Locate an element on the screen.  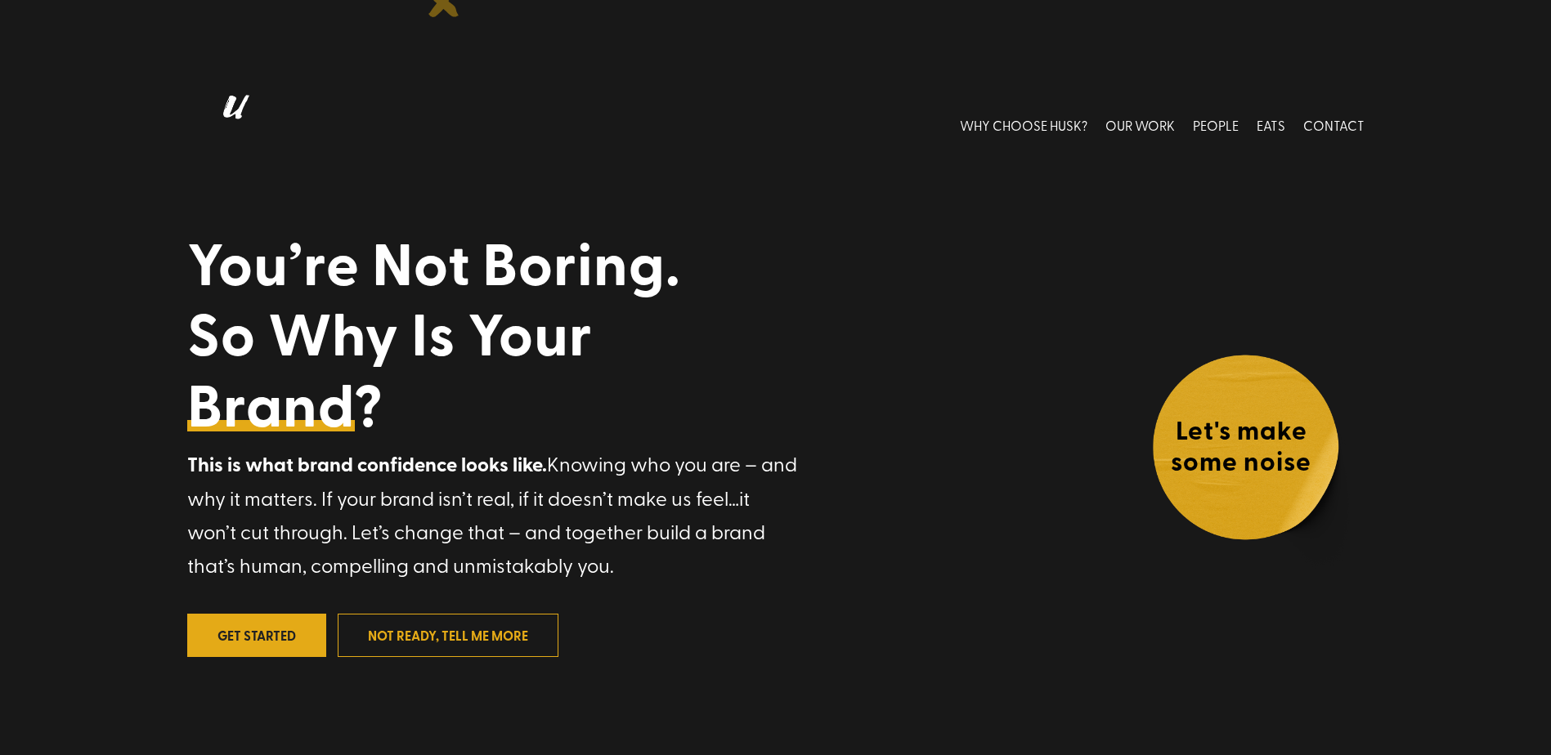
a: Get Started is located at coordinates (257, 635).